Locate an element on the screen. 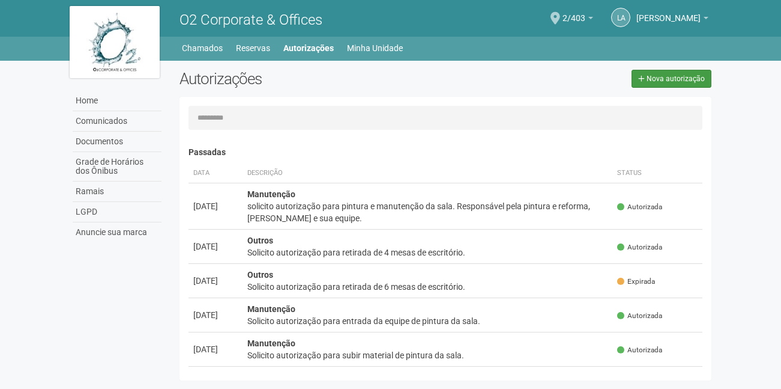 The image size is (781, 389). a: Documentos is located at coordinates (117, 142).